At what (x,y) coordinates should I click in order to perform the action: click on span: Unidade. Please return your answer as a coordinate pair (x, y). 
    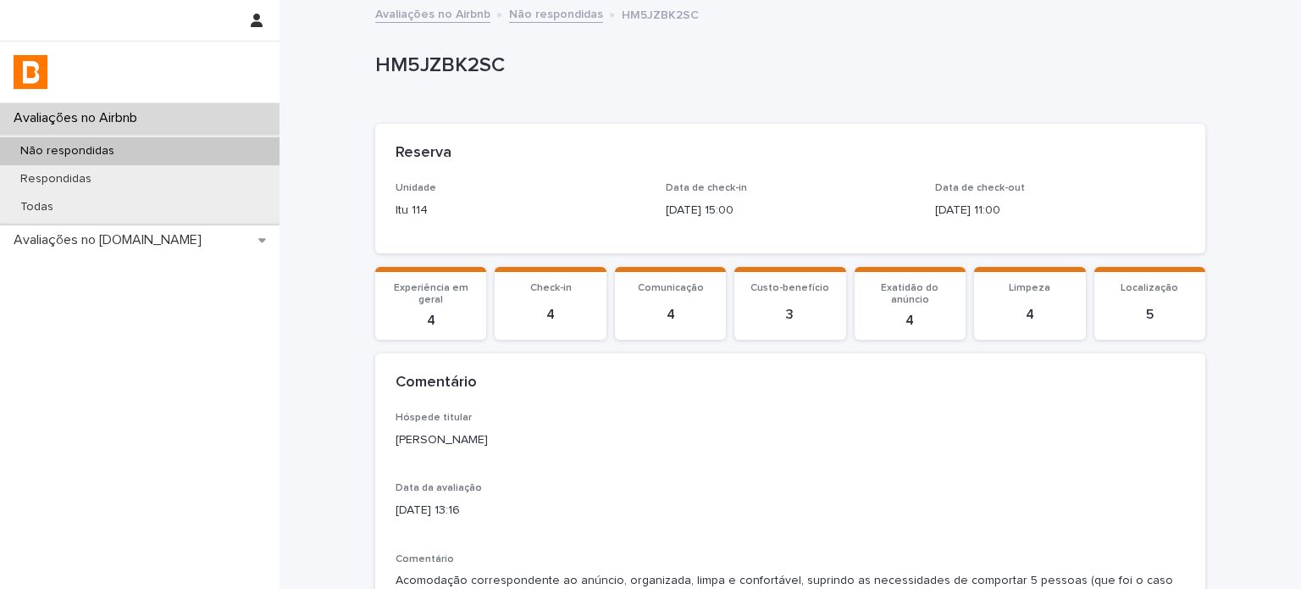
    Looking at the image, I should click on (416, 188).